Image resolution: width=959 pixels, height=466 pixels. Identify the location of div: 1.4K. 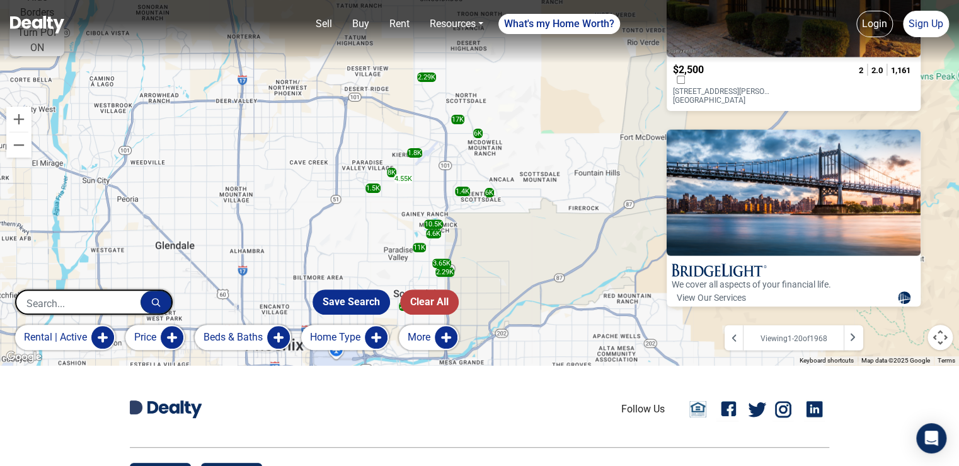
(462, 191).